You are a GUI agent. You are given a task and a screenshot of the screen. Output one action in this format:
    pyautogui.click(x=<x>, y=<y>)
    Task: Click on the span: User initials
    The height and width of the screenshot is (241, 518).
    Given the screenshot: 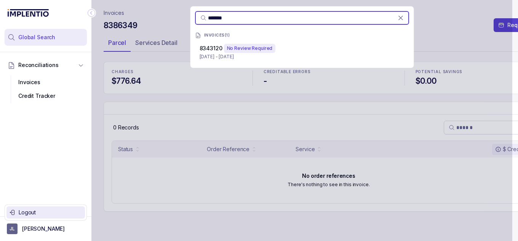 What is the action you would take?
    pyautogui.click(x=12, y=229)
    